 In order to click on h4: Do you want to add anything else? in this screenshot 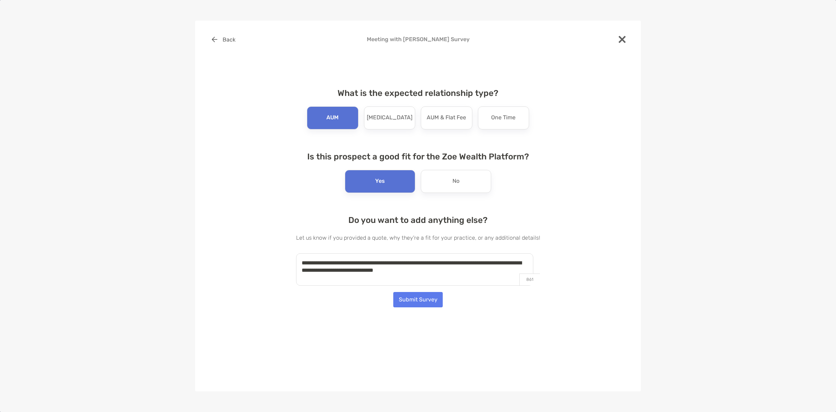, I will do `click(418, 220)`.